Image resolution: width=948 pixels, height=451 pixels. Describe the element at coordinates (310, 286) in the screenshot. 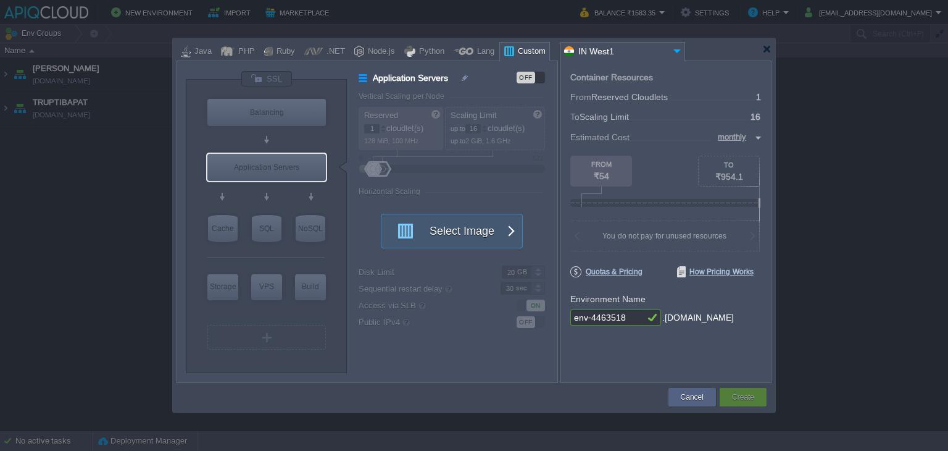

I see `div: Build` at that location.